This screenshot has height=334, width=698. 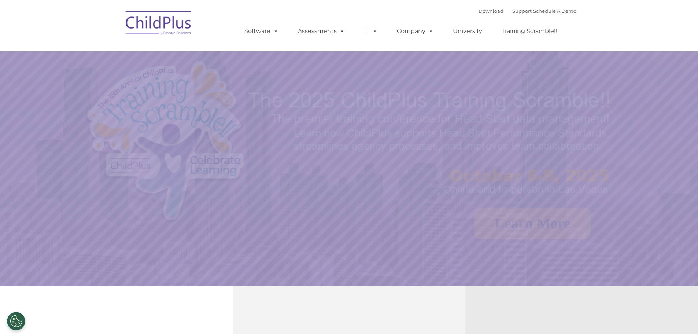 I want to click on a: Schedule A Demo, so click(x=554, y=11).